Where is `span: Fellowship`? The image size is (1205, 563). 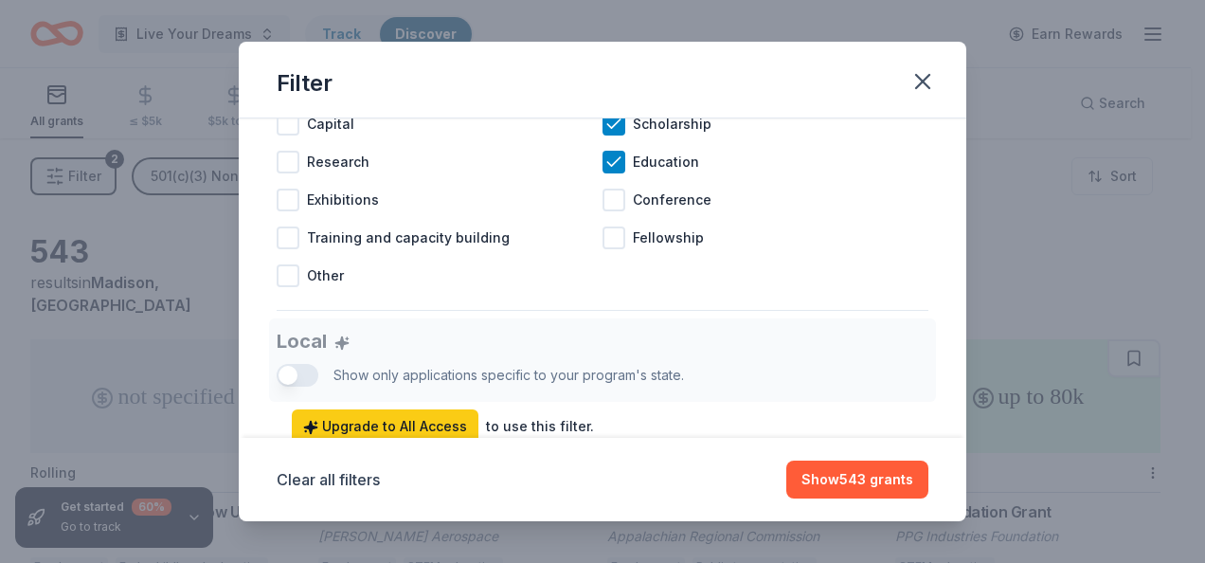
span: Fellowship is located at coordinates (668, 238).